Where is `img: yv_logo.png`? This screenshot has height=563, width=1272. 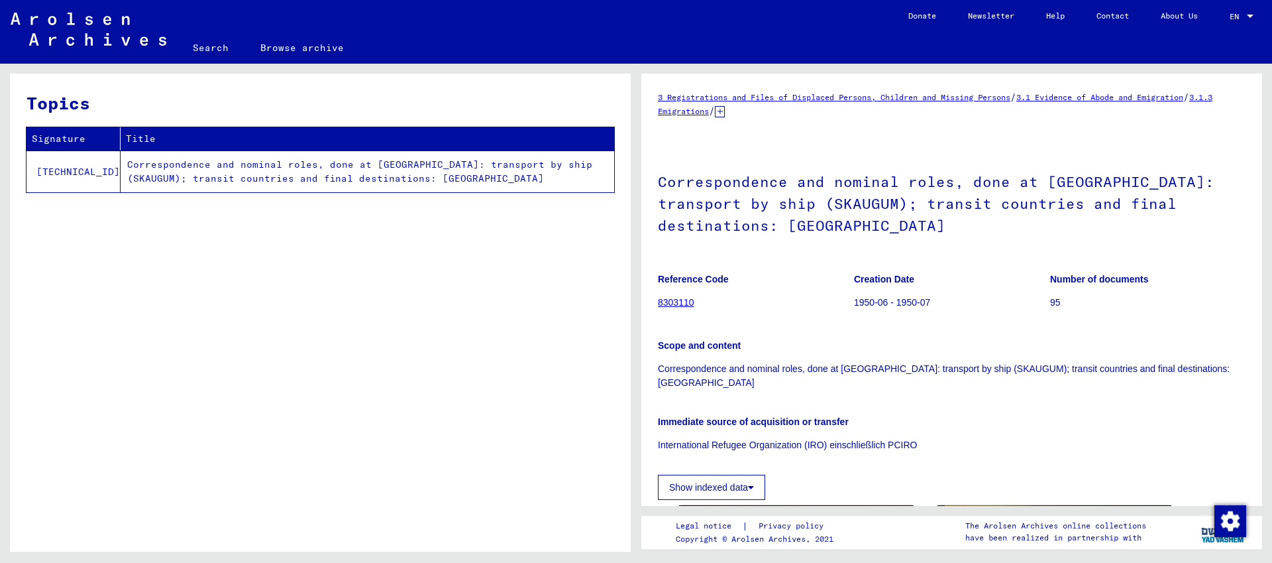
img: yv_logo.png is located at coordinates (1223, 531).